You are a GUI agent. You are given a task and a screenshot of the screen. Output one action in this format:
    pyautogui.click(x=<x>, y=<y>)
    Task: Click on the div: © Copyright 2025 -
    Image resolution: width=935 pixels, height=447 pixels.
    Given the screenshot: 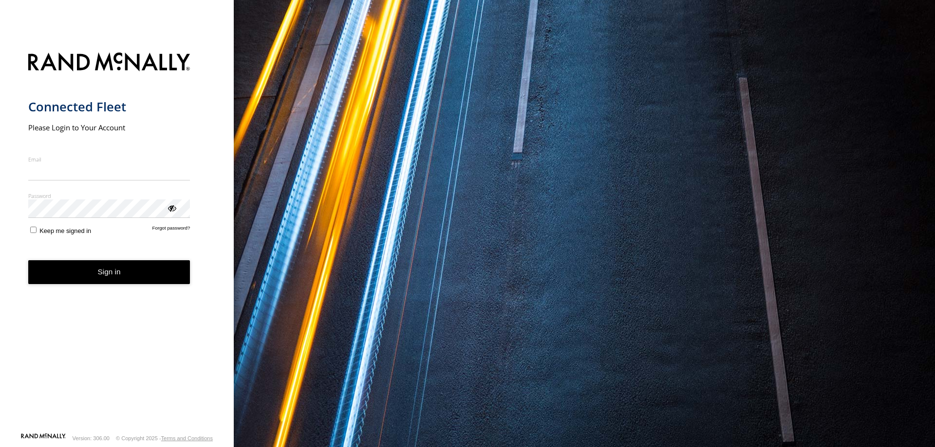 What is the action you would take?
    pyautogui.click(x=164, y=439)
    